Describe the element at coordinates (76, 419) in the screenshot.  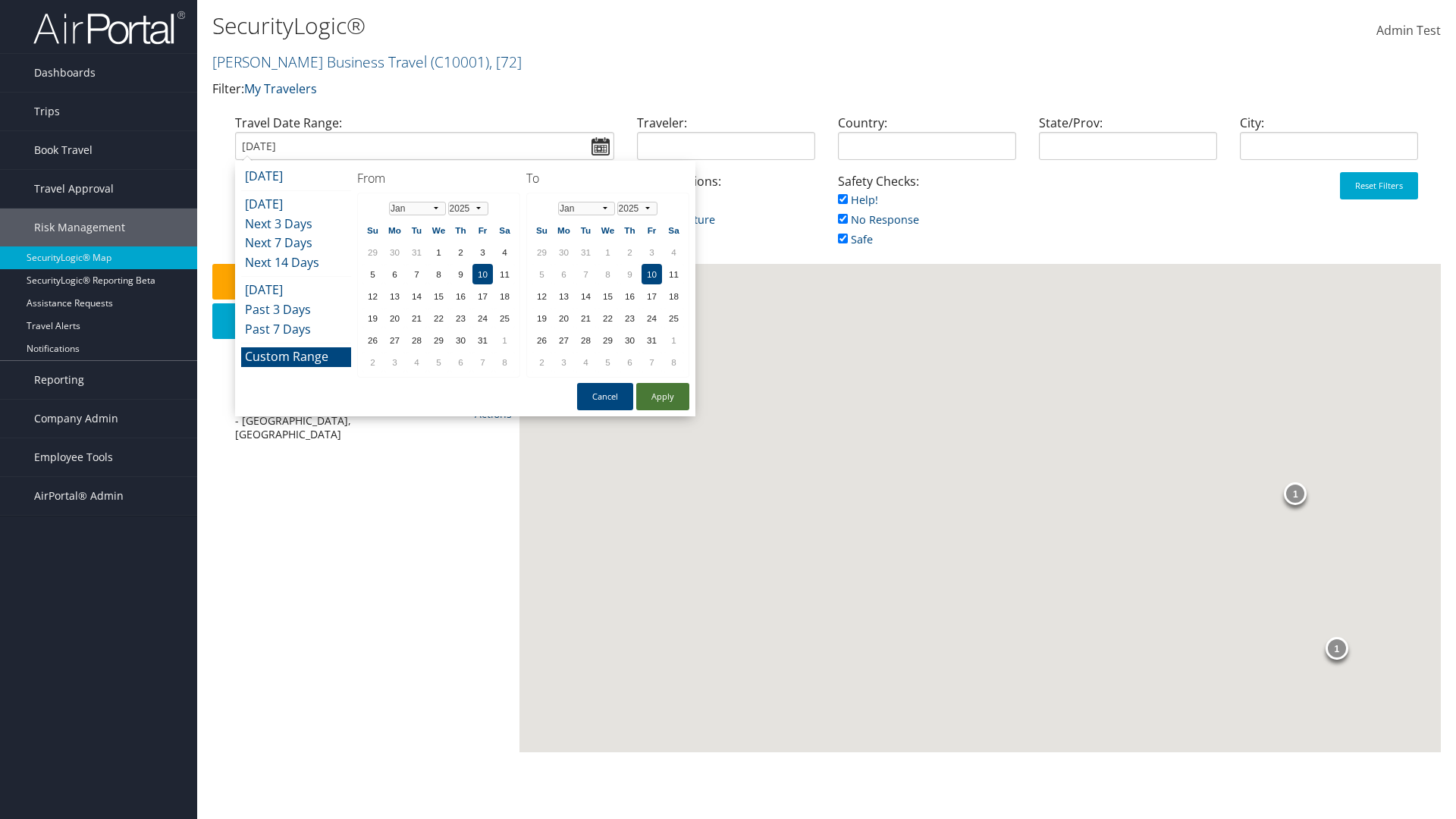
I see `span: Company Admin` at that location.